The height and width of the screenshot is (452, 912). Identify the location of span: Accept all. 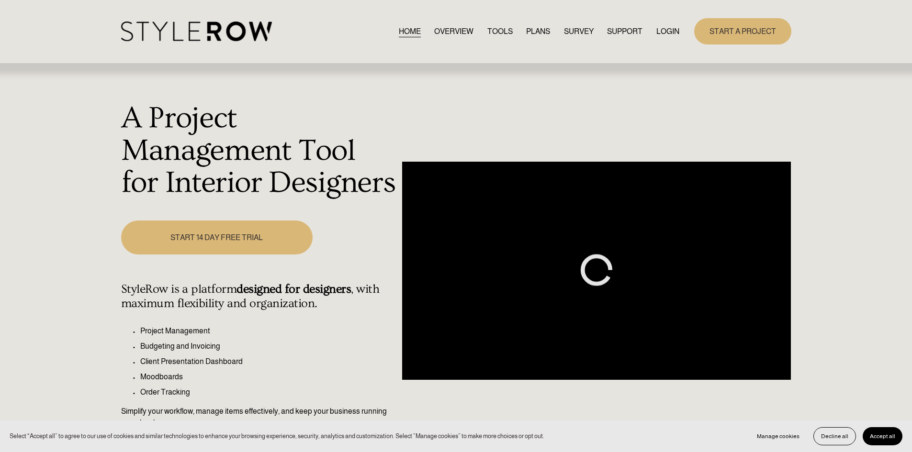
(882, 436).